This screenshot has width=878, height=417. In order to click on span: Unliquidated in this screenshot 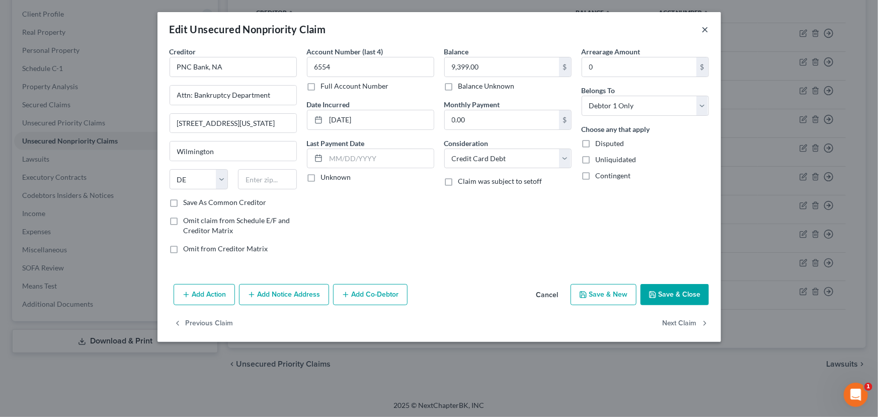, I will do `click(616, 159)`.